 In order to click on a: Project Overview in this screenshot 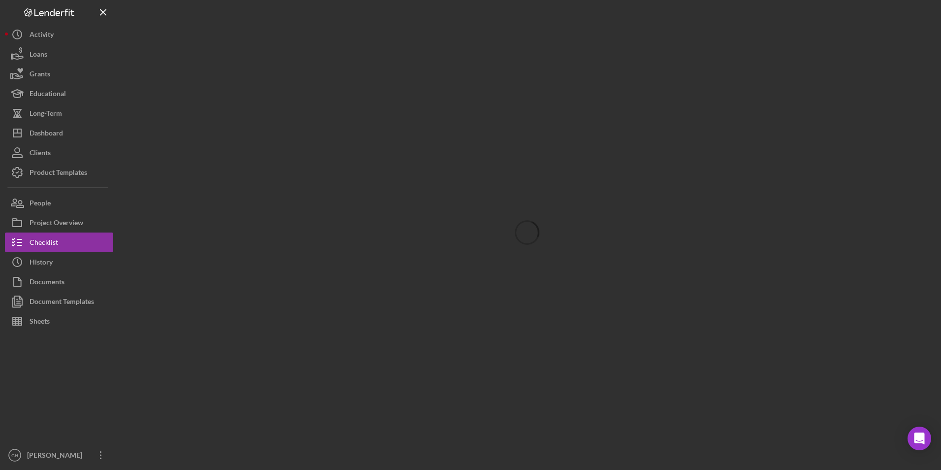, I will do `click(59, 223)`.